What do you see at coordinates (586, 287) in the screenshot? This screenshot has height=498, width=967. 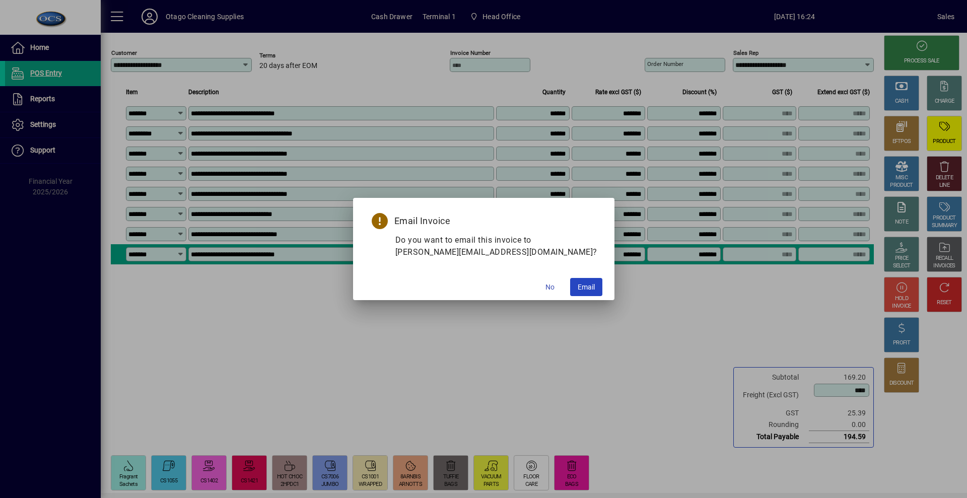 I see `span: Email` at bounding box center [586, 287].